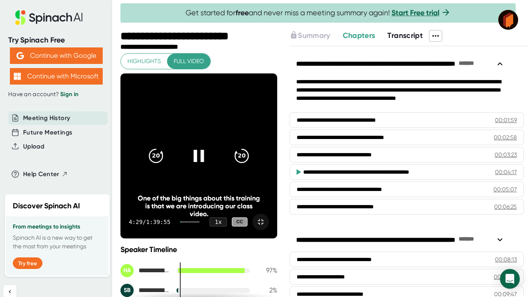  What do you see at coordinates (45, 174) in the screenshot?
I see `button: Help Center` at bounding box center [45, 174].